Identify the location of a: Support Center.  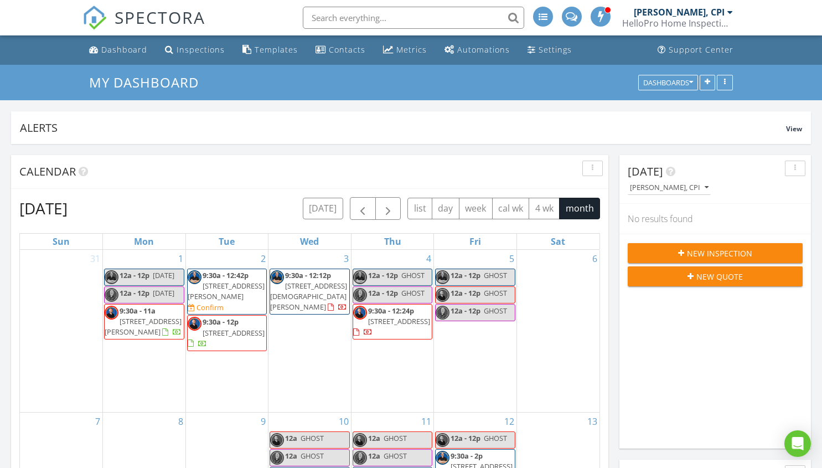
(695, 50).